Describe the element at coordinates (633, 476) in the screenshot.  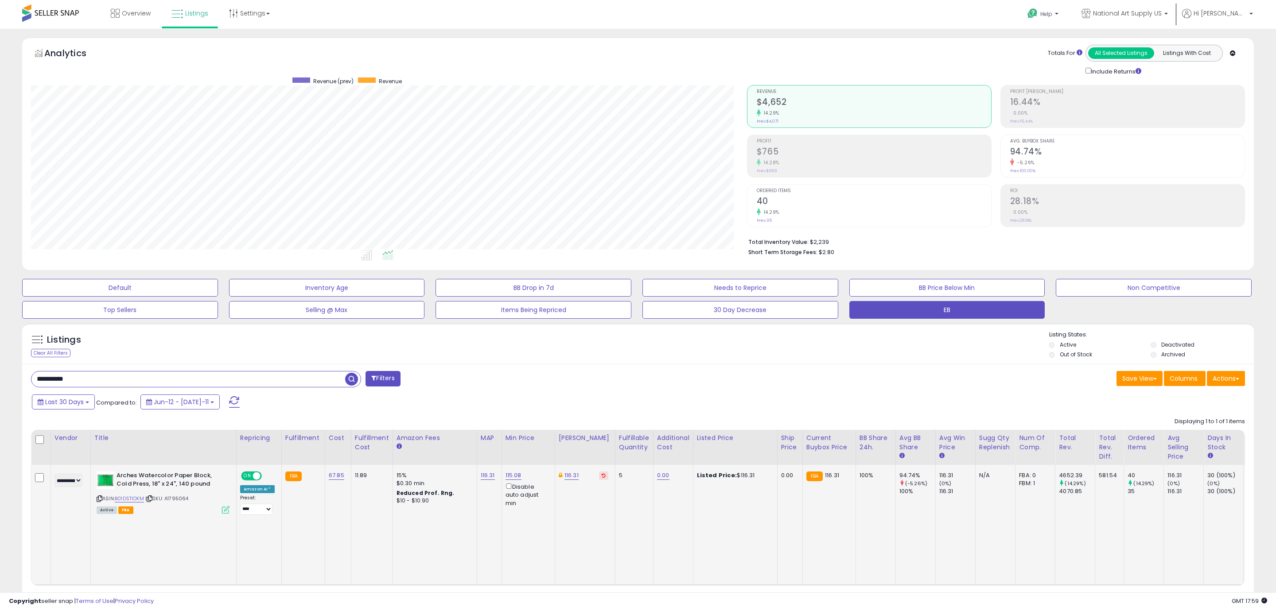
I see `div: 5` at that location.